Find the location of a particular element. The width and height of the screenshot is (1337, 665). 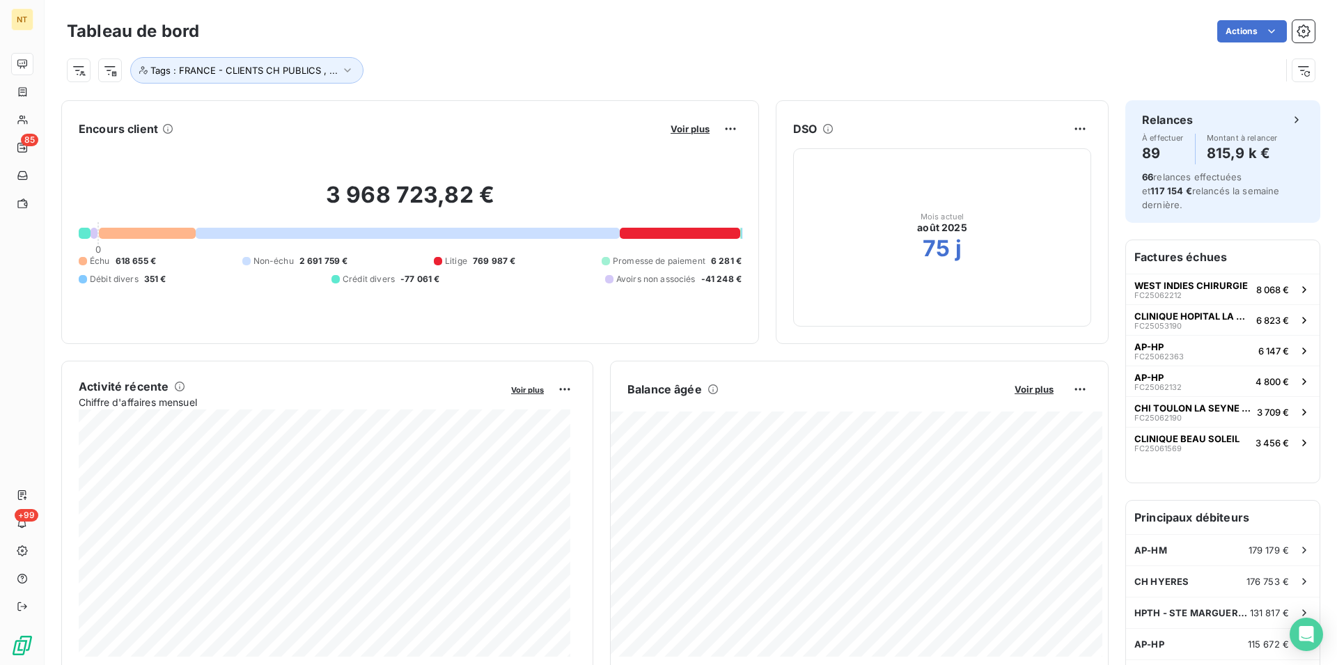

div: Open Intercom Messenger is located at coordinates (1307, 635).